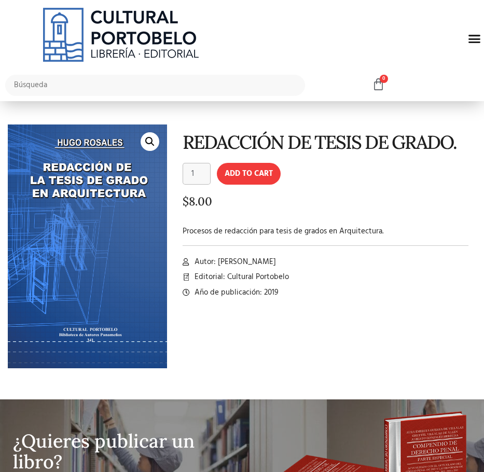 The height and width of the screenshot is (472, 484). I want to click on span: Año de publicación: 2019, so click(235, 292).